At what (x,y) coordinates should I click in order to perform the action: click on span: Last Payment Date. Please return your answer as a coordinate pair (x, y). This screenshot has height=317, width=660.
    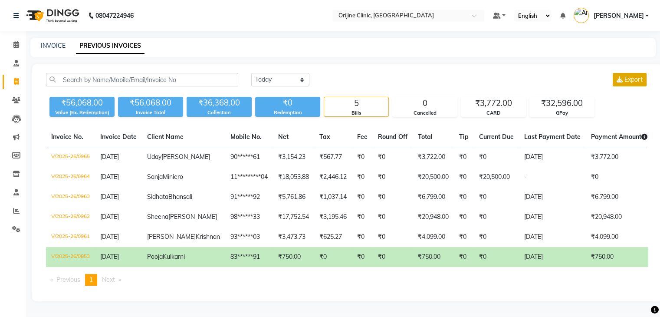
    Looking at the image, I should click on (553, 137).